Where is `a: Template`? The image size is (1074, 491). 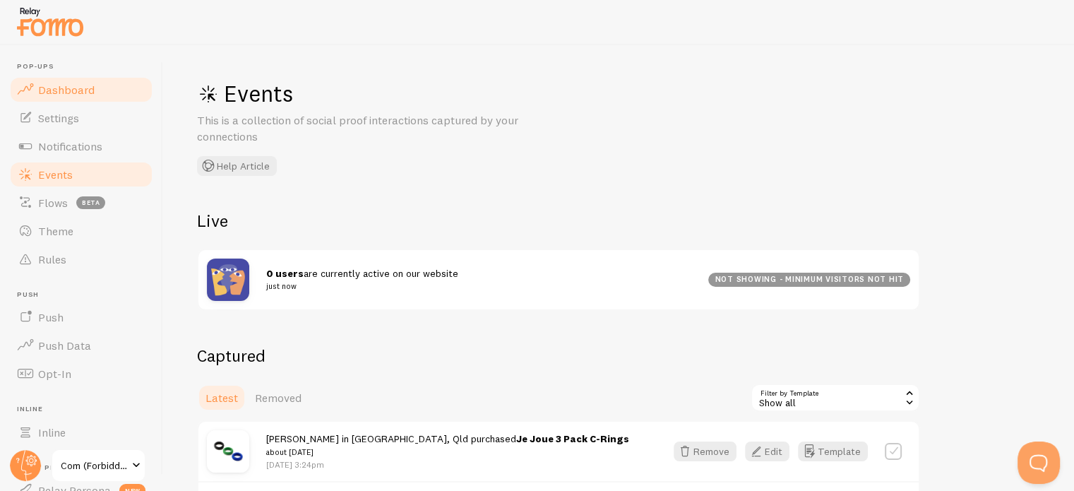 a: Template is located at coordinates (833, 451).